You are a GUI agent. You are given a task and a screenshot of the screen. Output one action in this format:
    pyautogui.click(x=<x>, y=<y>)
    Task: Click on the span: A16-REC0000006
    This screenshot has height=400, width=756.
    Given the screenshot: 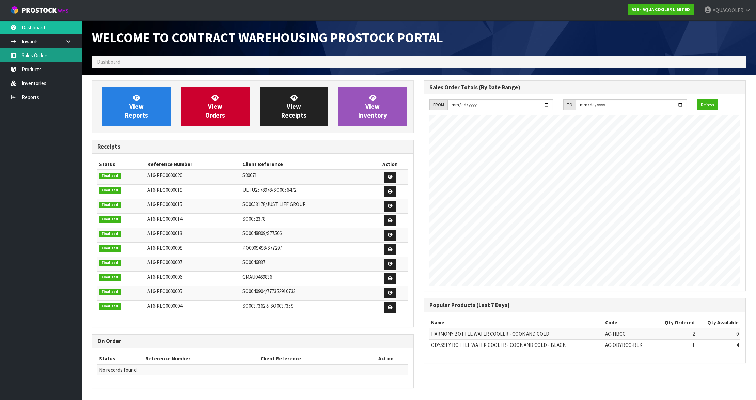 What is the action you would take?
    pyautogui.click(x=165, y=277)
    